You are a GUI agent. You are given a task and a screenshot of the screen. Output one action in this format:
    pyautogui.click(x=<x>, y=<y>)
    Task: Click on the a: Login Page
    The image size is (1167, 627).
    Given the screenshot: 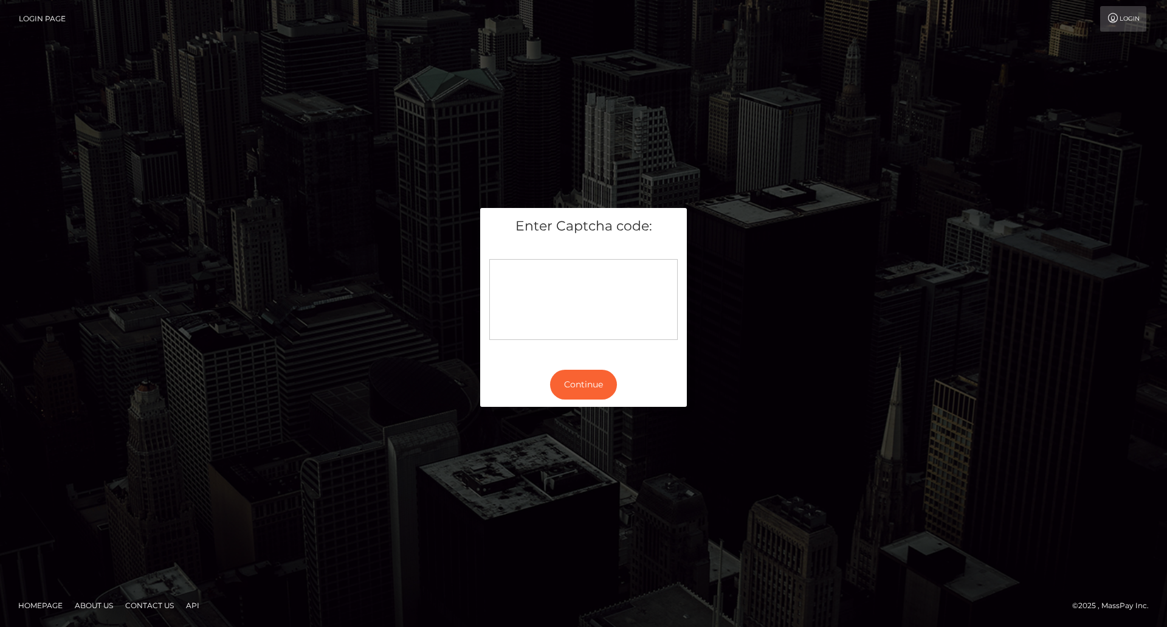 What is the action you would take?
    pyautogui.click(x=42, y=19)
    